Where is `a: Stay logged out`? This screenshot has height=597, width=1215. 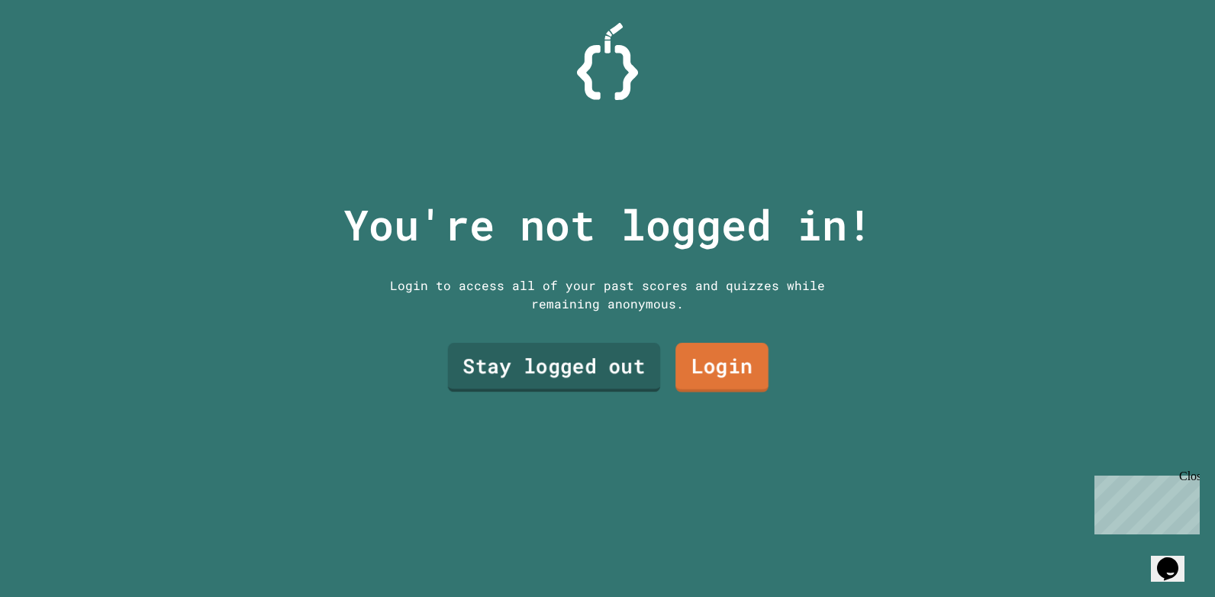
a: Stay logged out is located at coordinates (554, 367).